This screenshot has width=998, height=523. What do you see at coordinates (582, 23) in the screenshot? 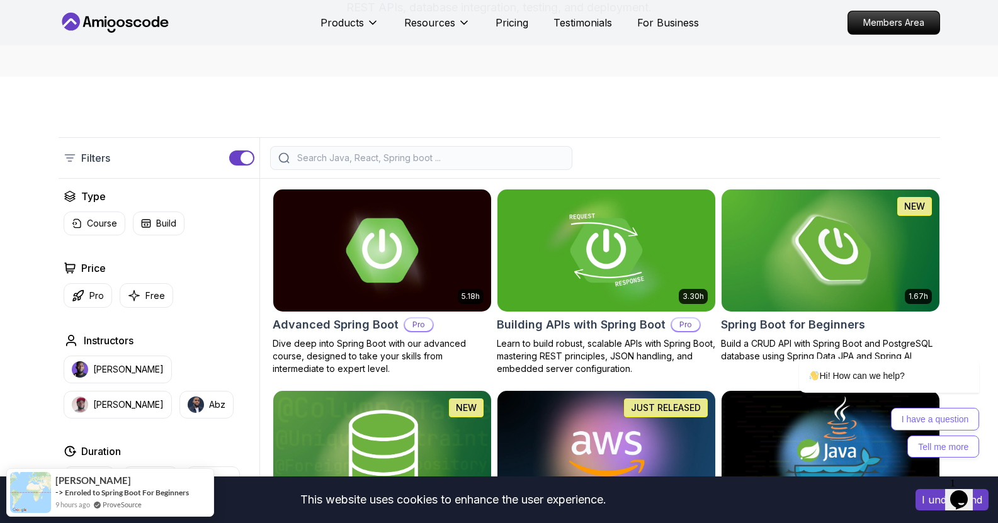
I see `p: Testimonials` at bounding box center [582, 23].